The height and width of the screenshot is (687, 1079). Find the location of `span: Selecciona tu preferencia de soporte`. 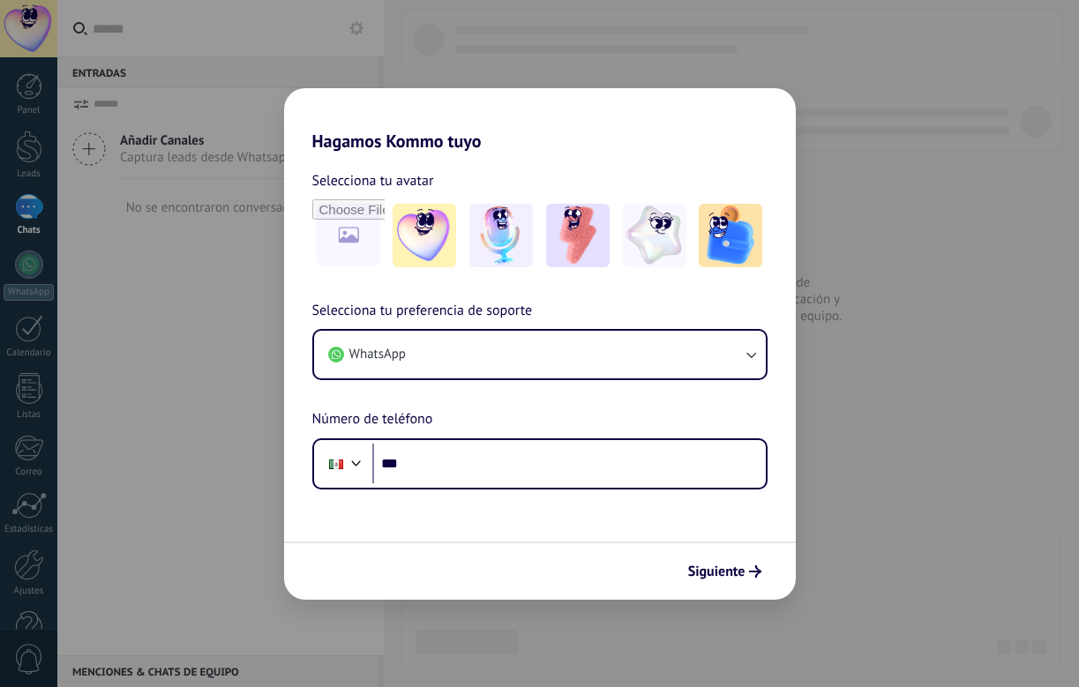

span: Selecciona tu preferencia de soporte is located at coordinates (423, 311).